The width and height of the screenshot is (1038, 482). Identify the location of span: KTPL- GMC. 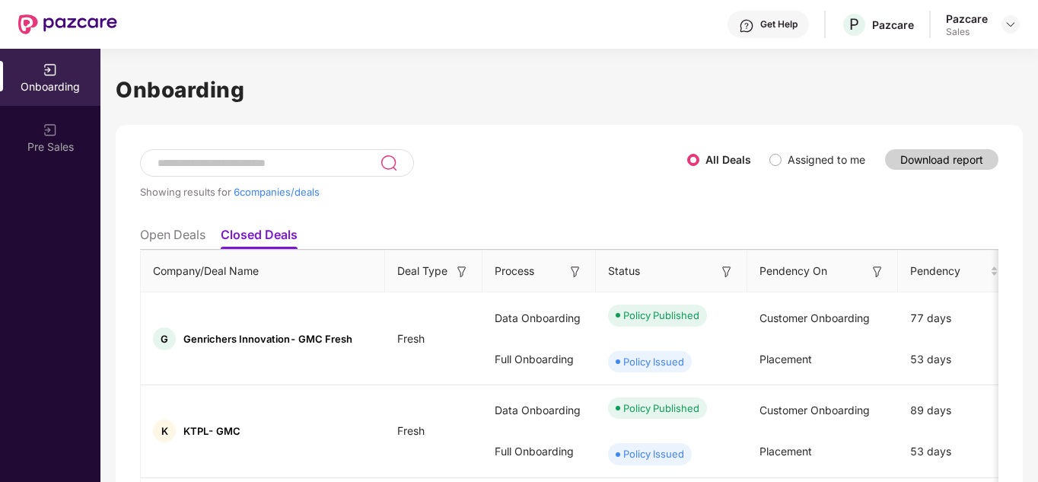
(212, 431).